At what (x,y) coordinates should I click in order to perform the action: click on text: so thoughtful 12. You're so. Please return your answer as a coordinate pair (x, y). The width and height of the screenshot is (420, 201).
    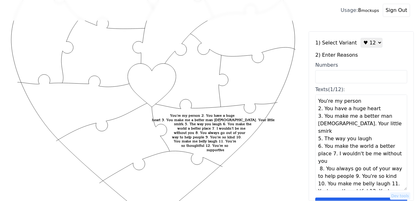
    Looking at the image, I should click on (205, 146).